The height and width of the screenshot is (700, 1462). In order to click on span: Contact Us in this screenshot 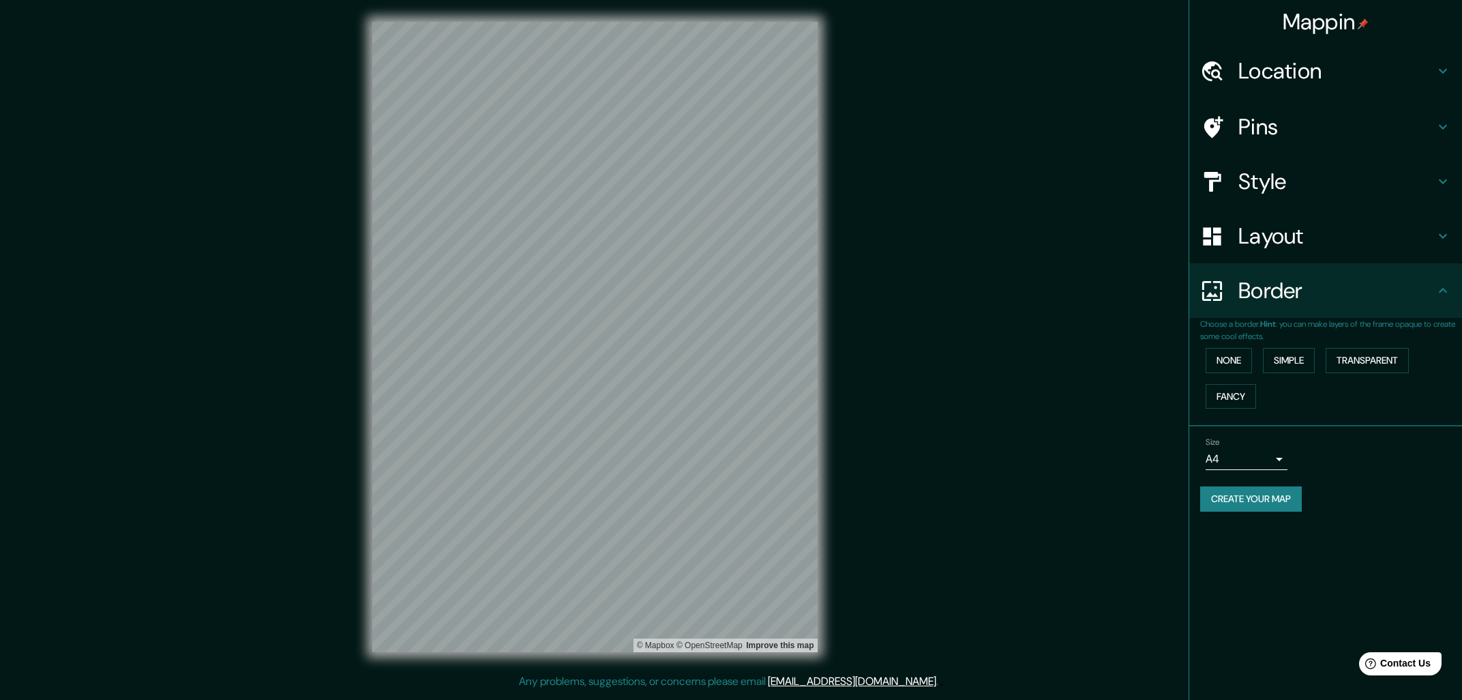, I will do `click(65, 16)`.